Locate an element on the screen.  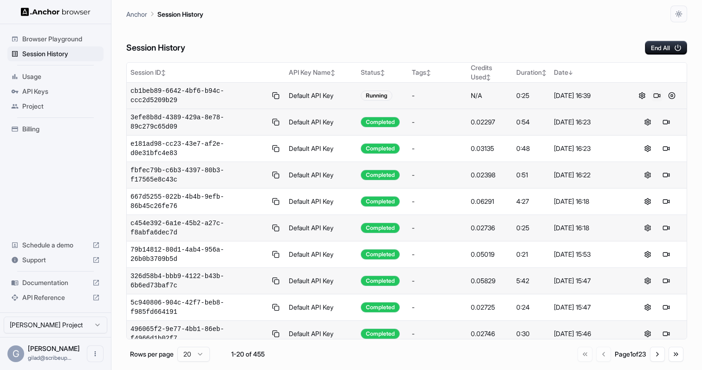
div: 0.02736 is located at coordinates (490, 228).